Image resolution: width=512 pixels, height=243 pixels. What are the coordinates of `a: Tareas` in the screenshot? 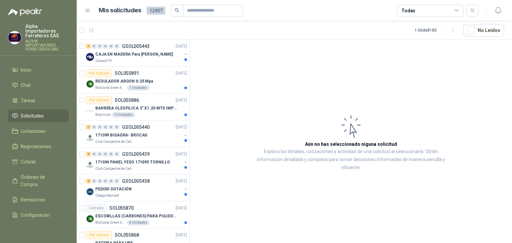 It's located at (38, 101).